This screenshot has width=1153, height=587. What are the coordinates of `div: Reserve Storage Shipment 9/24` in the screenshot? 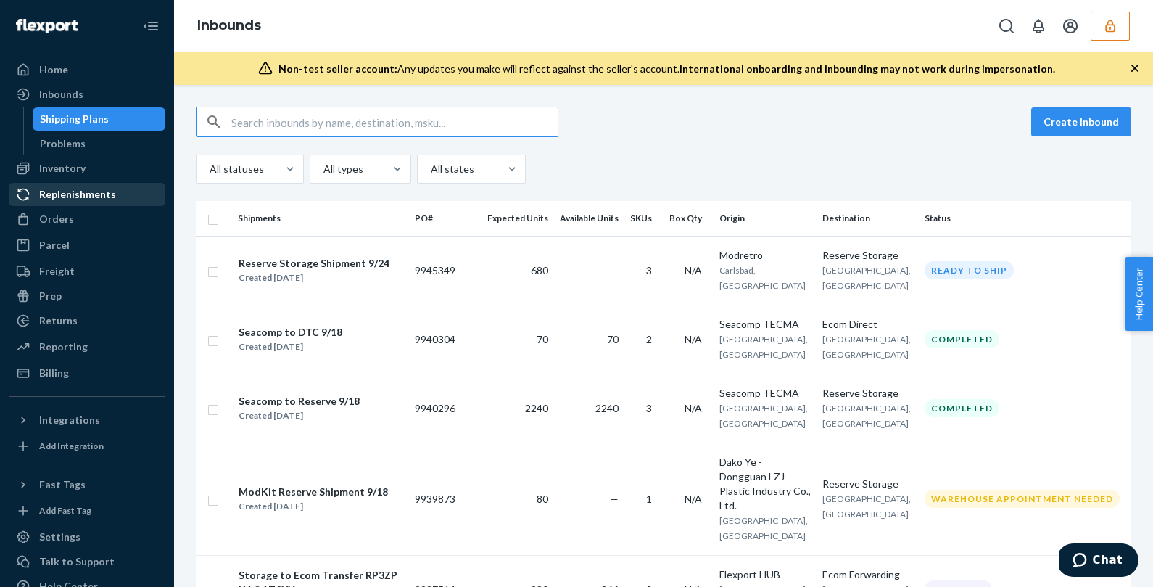 It's located at (314, 263).